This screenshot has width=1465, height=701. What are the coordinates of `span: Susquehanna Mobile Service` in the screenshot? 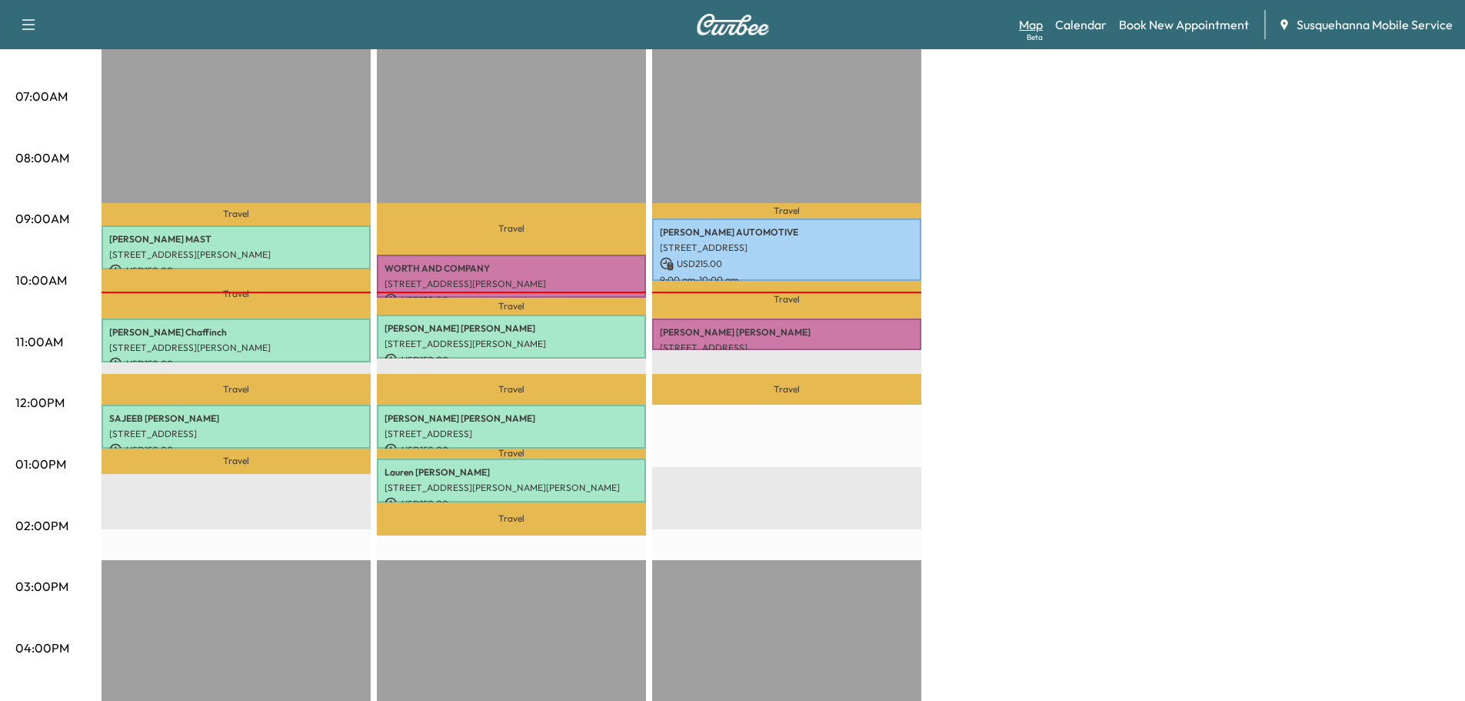 It's located at (1375, 25).